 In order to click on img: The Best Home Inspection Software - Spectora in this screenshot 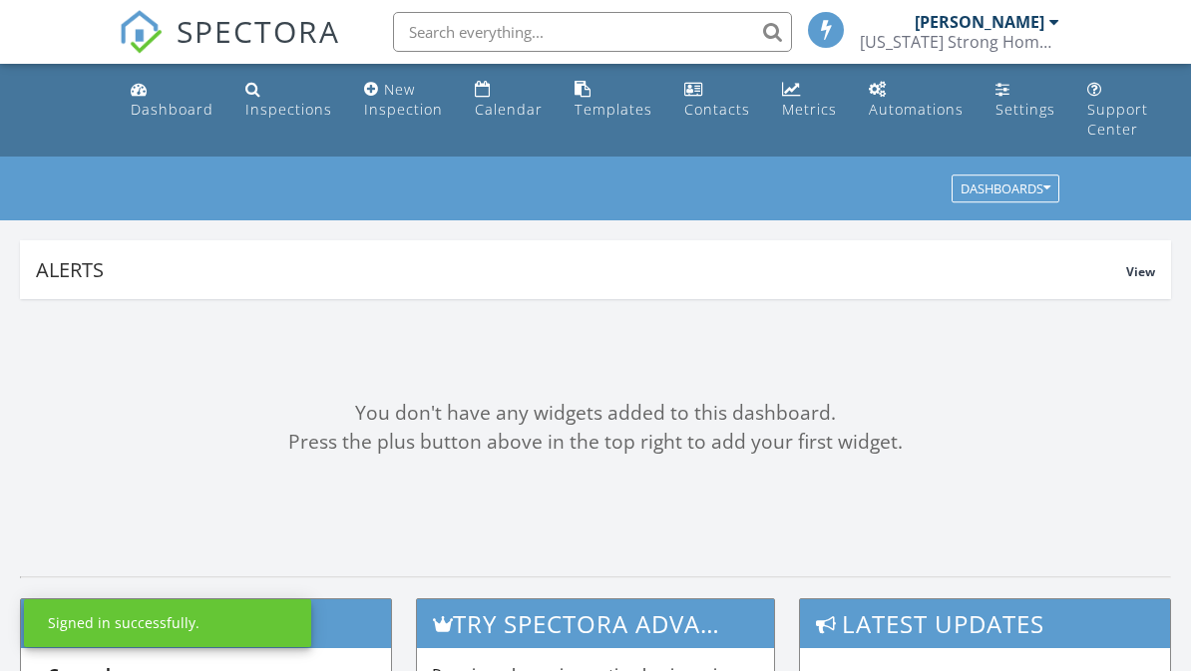, I will do `click(141, 32)`.